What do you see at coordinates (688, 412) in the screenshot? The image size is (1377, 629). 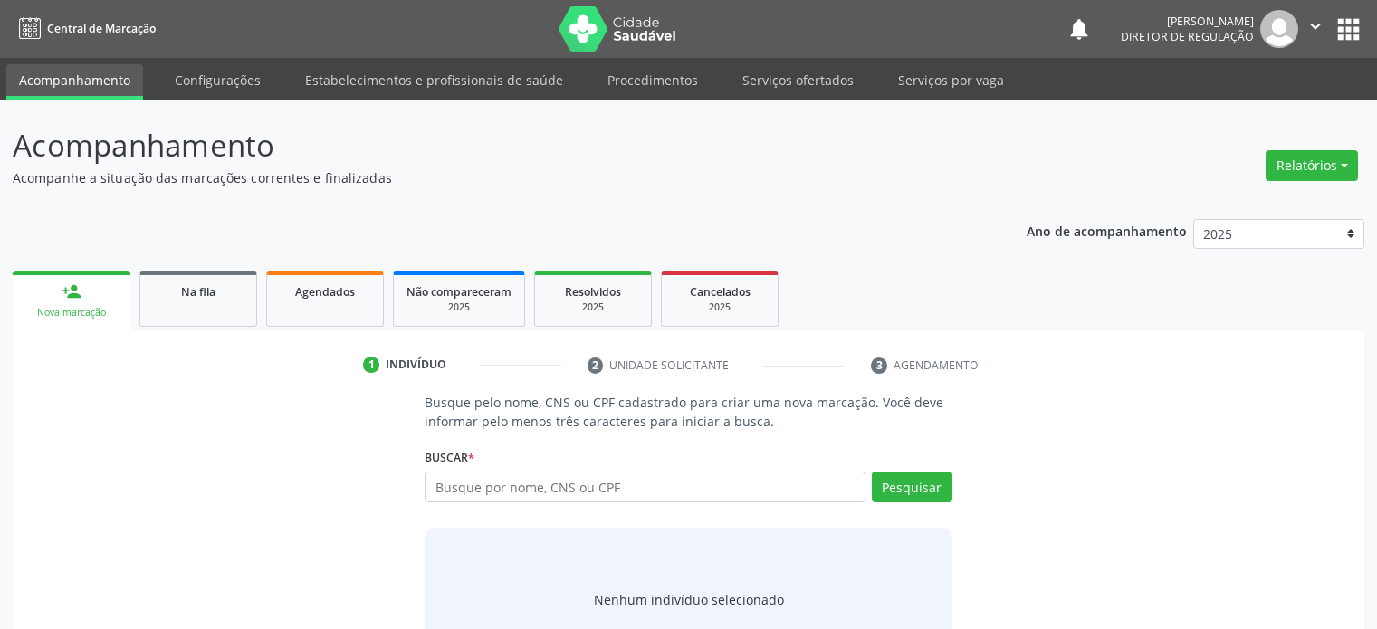 I see `p: Busque pelo nome, CNS ou CPF cadastrado para criar uma nova marcação. Você deve informar pelo men...` at bounding box center [688, 412].